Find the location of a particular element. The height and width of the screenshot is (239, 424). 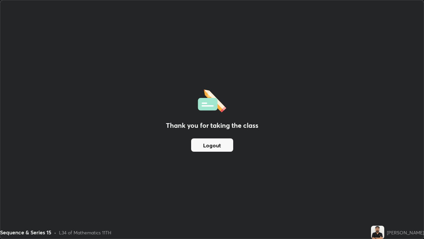

button: Logout is located at coordinates (212, 145).